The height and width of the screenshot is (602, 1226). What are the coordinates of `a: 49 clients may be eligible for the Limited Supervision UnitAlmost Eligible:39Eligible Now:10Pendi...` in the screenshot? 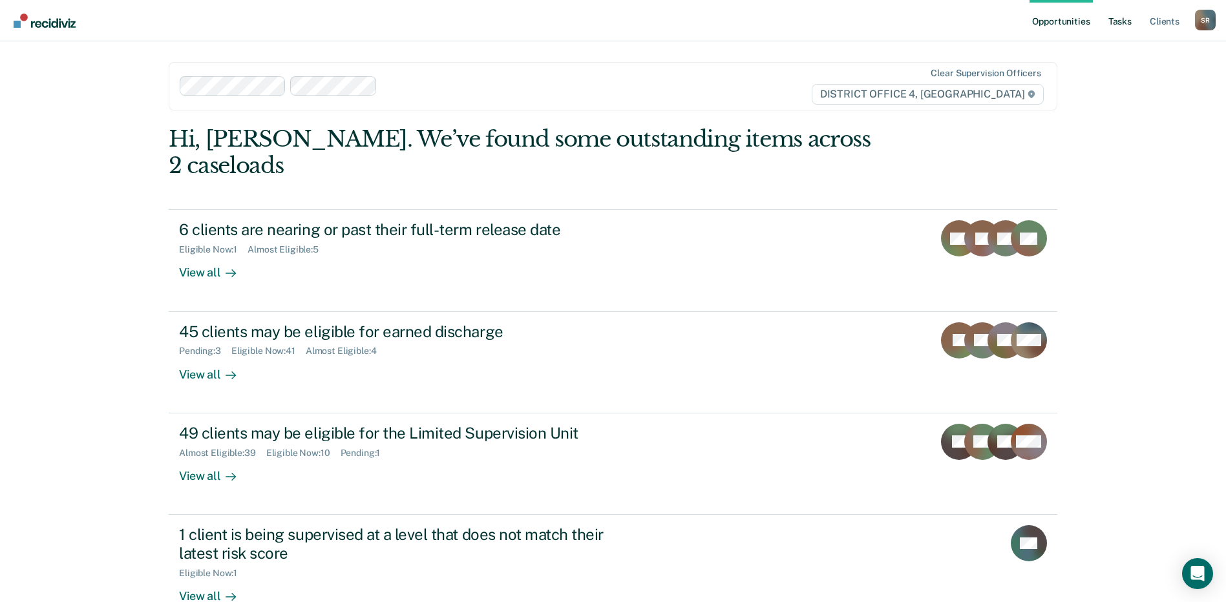 It's located at (612, 464).